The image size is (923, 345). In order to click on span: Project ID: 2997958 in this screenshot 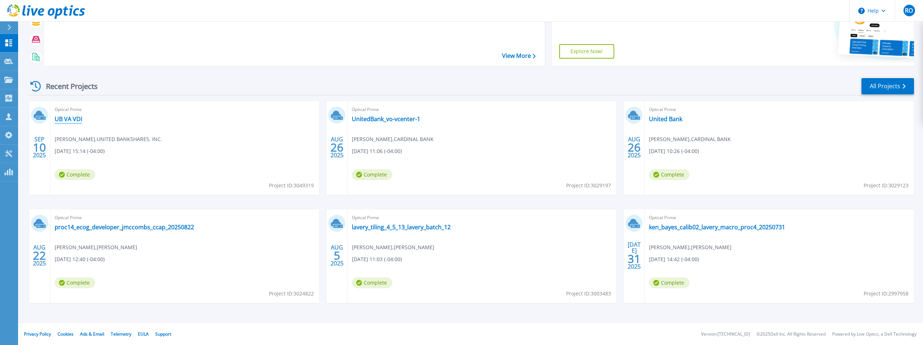, I will do `click(886, 294)`.